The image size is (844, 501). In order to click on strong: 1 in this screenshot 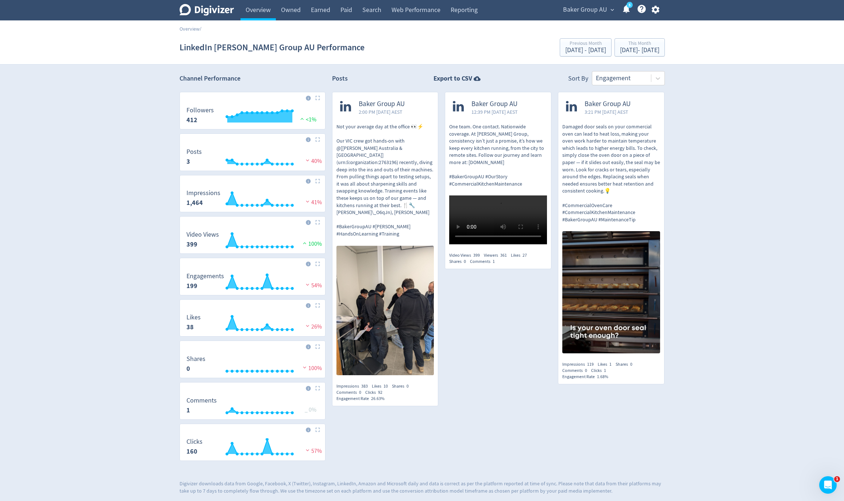, I will do `click(188, 410)`.